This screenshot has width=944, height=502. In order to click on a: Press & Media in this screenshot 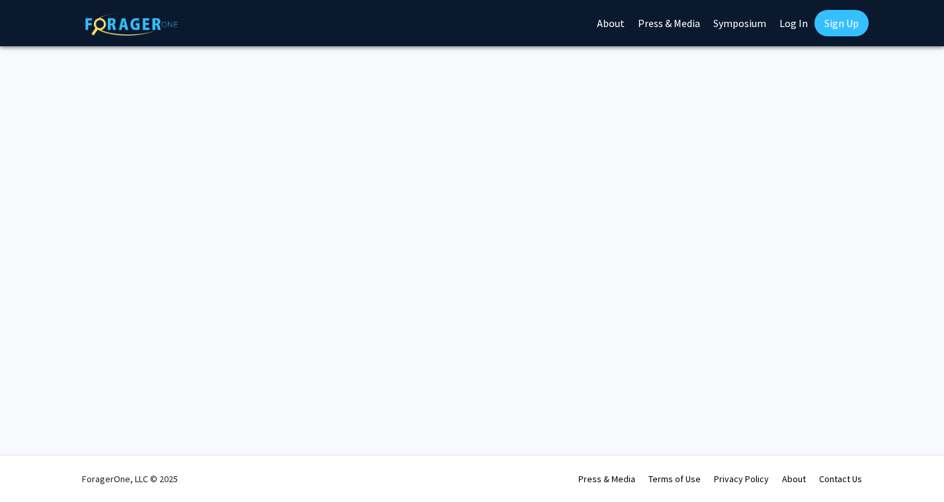, I will do `click(607, 479)`.